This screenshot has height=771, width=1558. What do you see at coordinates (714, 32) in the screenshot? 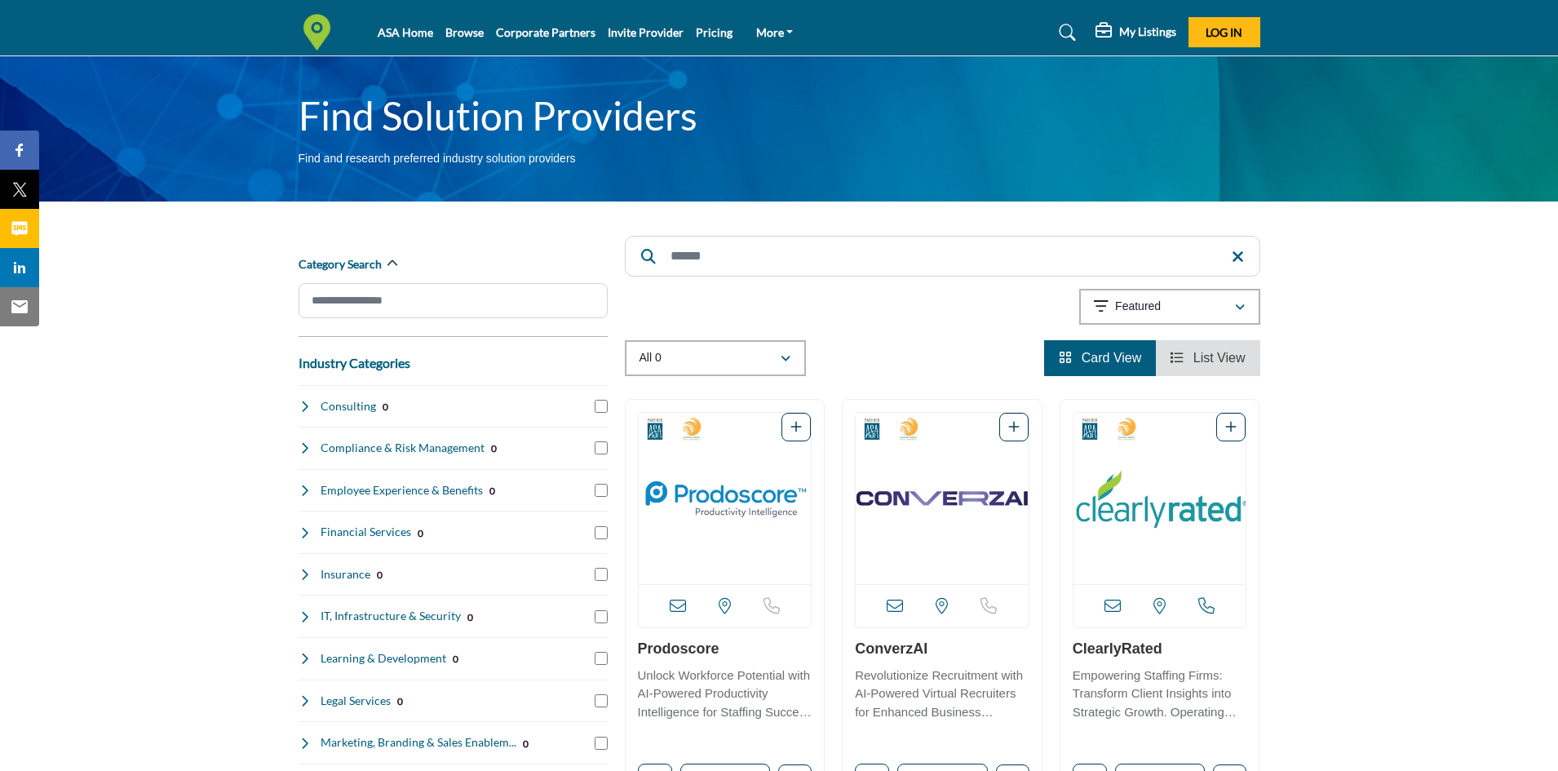
I see `a: Pricing` at bounding box center [714, 32].